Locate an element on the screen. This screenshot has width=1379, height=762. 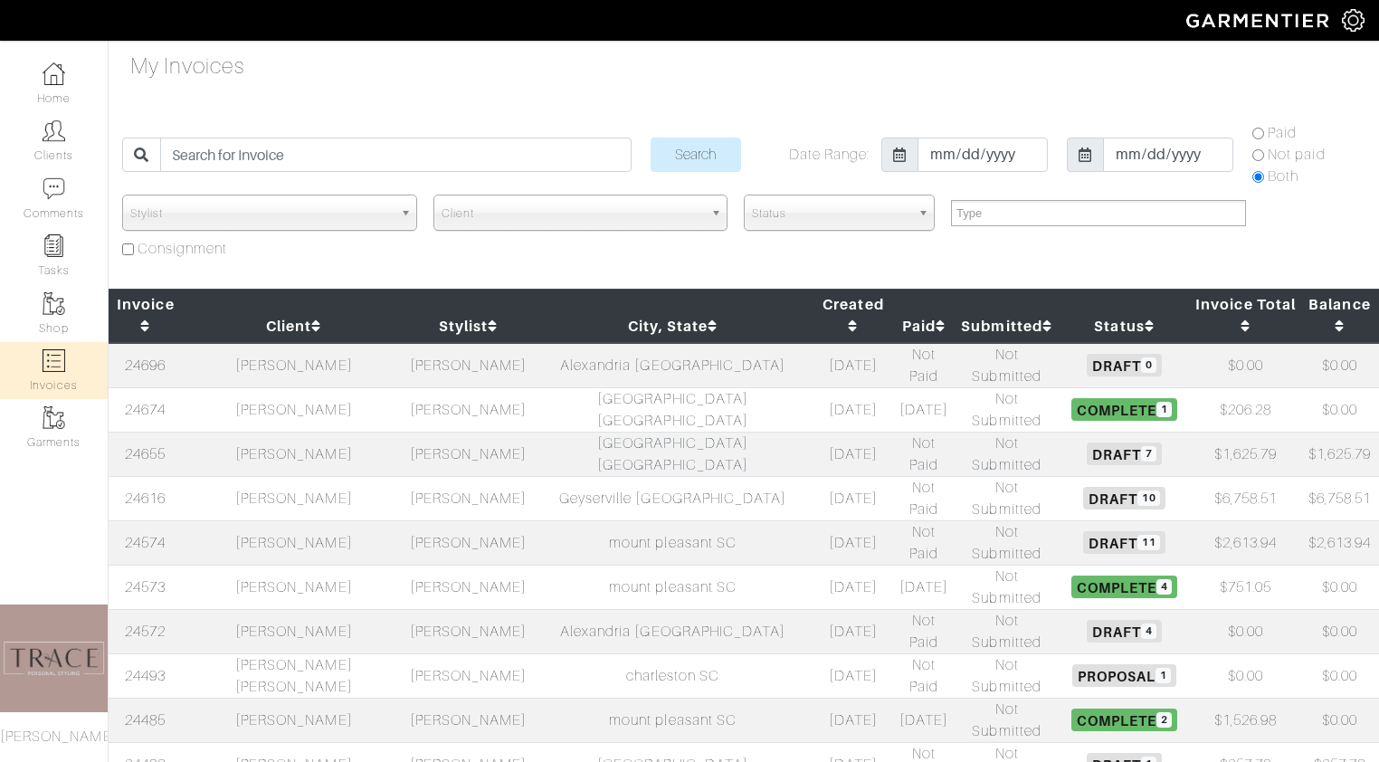
span: 0 is located at coordinates (1148, 365).